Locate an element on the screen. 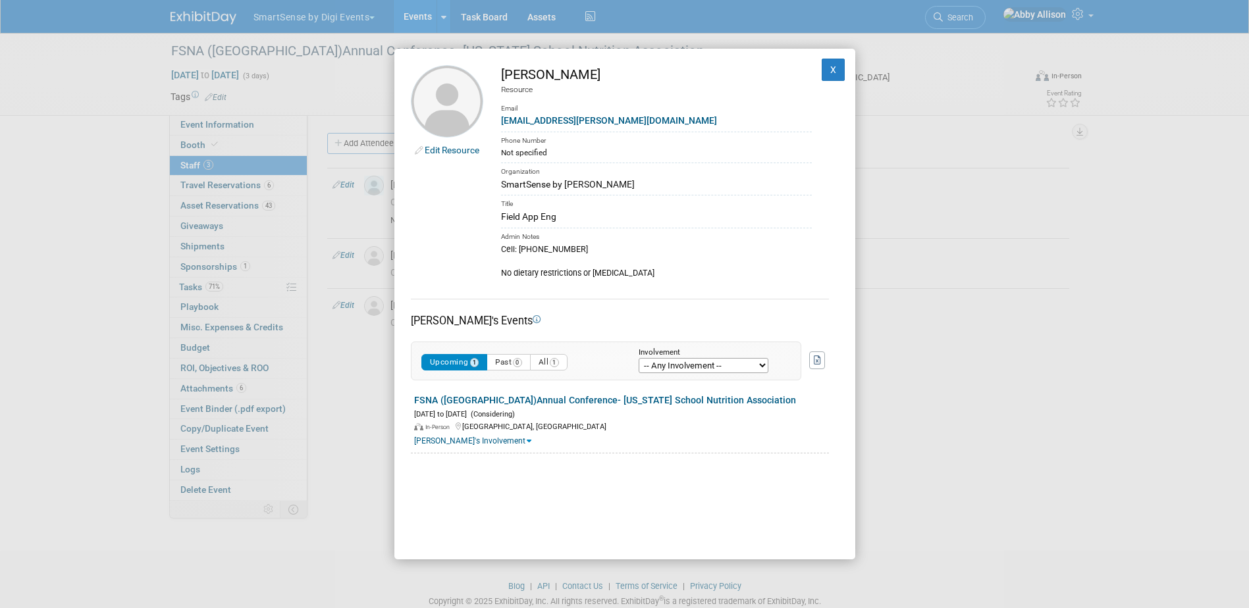 The width and height of the screenshot is (1249, 608). button: X is located at coordinates (833, 70).